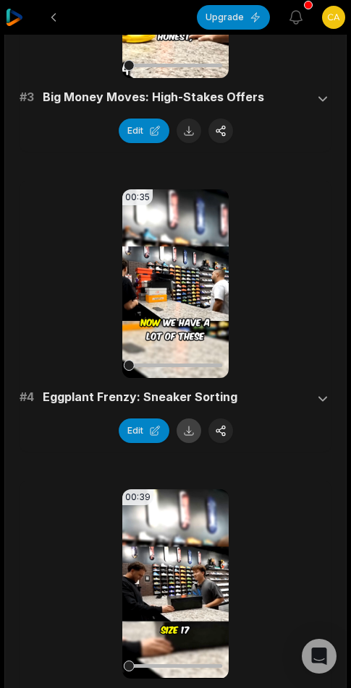 The height and width of the screenshot is (688, 351). I want to click on span: # 4, so click(27, 398).